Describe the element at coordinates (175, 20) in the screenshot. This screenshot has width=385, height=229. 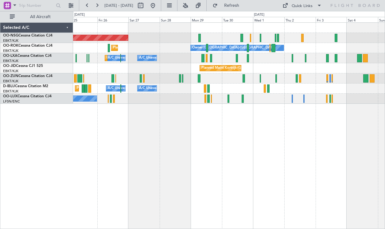
I see `div: Sun 28` at that location.